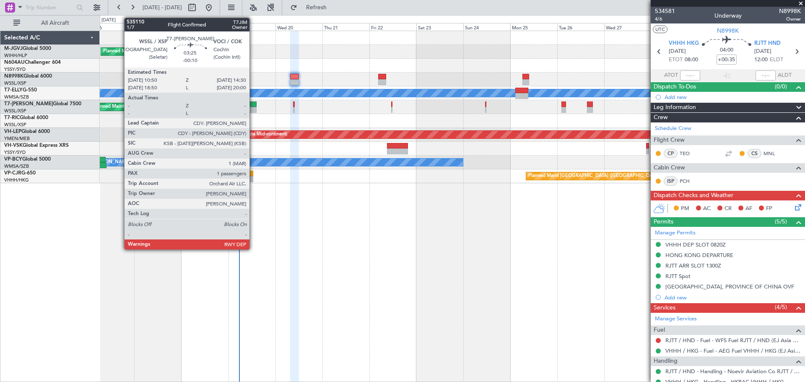 The width and height of the screenshot is (805, 382). What do you see at coordinates (393, 27) in the screenshot?
I see `div: Fri 22` at bounding box center [393, 27].